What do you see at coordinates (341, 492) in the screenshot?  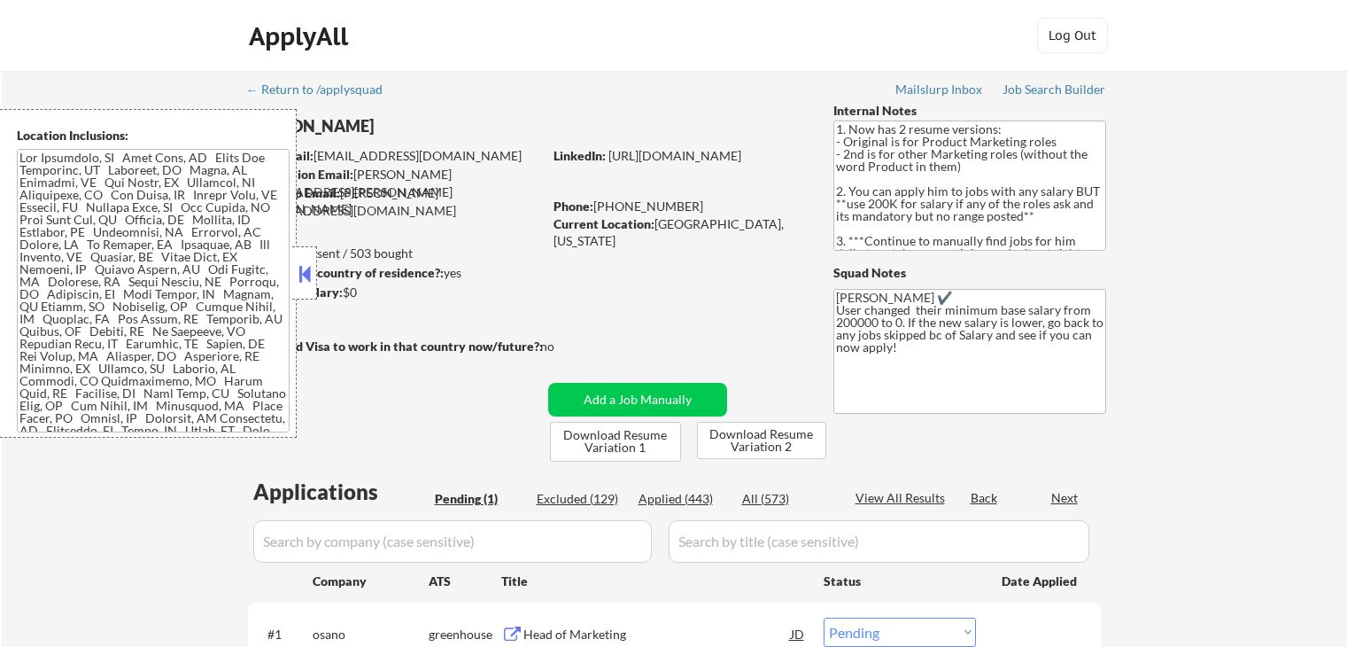 I see `div: Applications` at bounding box center [341, 492].